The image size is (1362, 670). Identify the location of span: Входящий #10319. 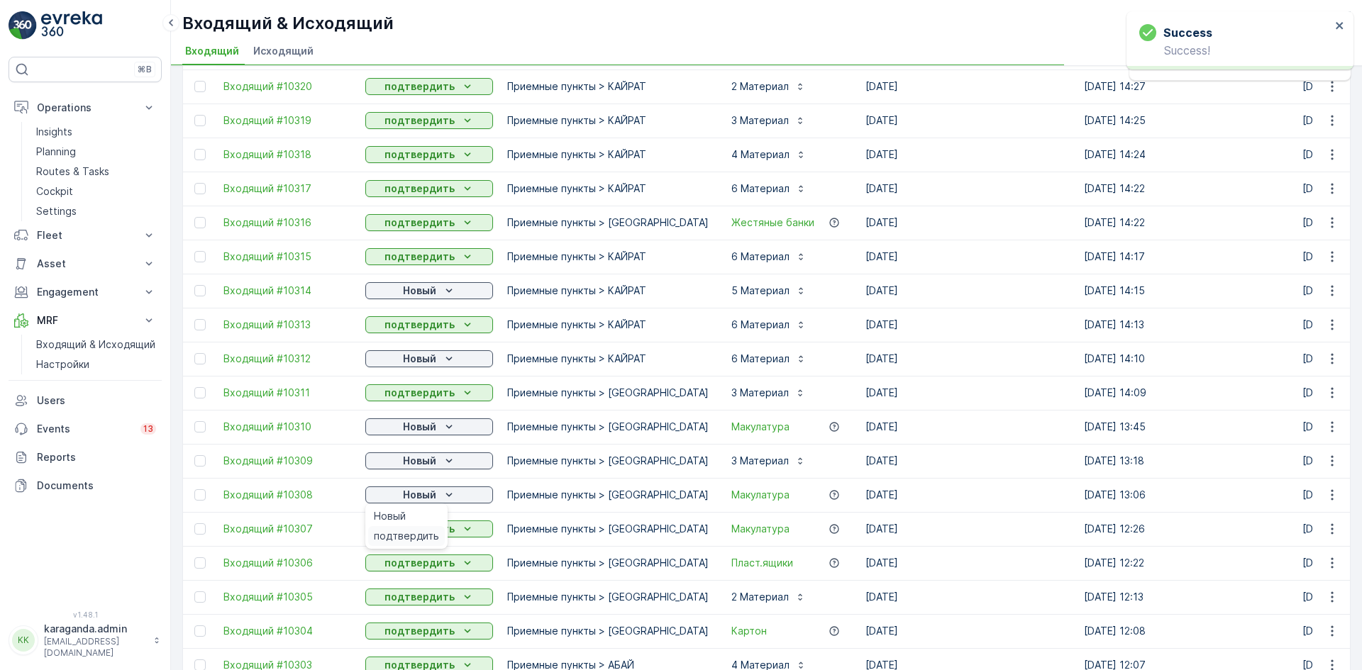
(287, 121).